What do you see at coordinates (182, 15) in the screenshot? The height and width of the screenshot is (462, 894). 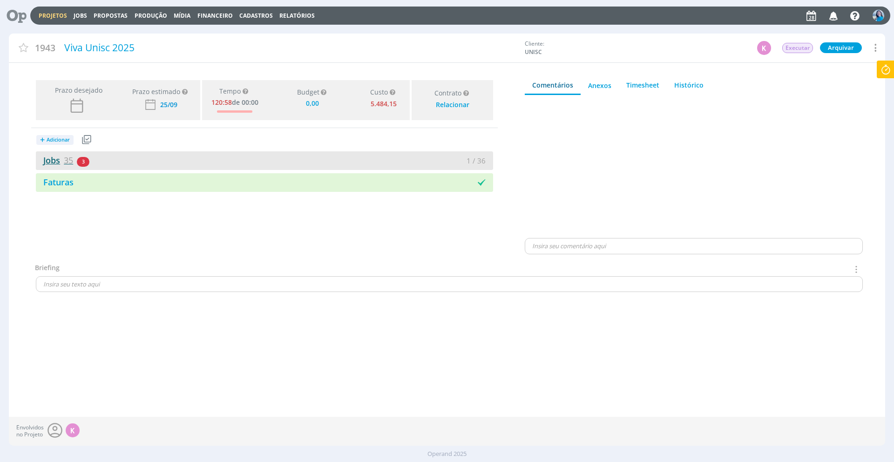 I see `a: Mídia` at bounding box center [182, 15].